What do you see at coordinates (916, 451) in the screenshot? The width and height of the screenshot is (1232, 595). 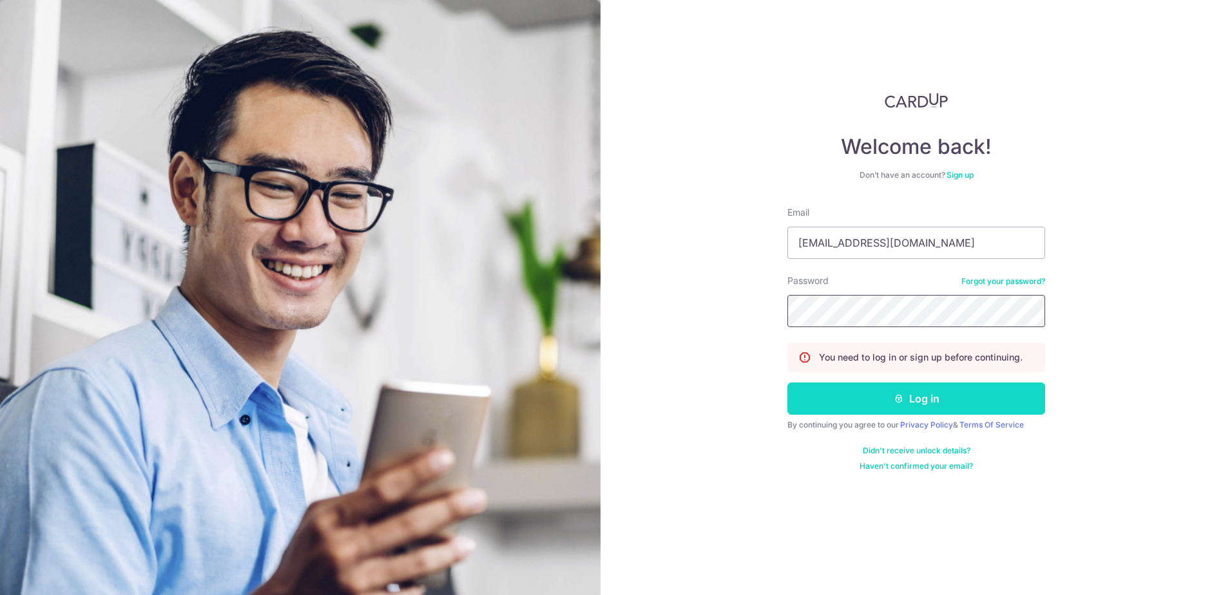 I see `a: Didn't receive unlock details?` at bounding box center [916, 451].